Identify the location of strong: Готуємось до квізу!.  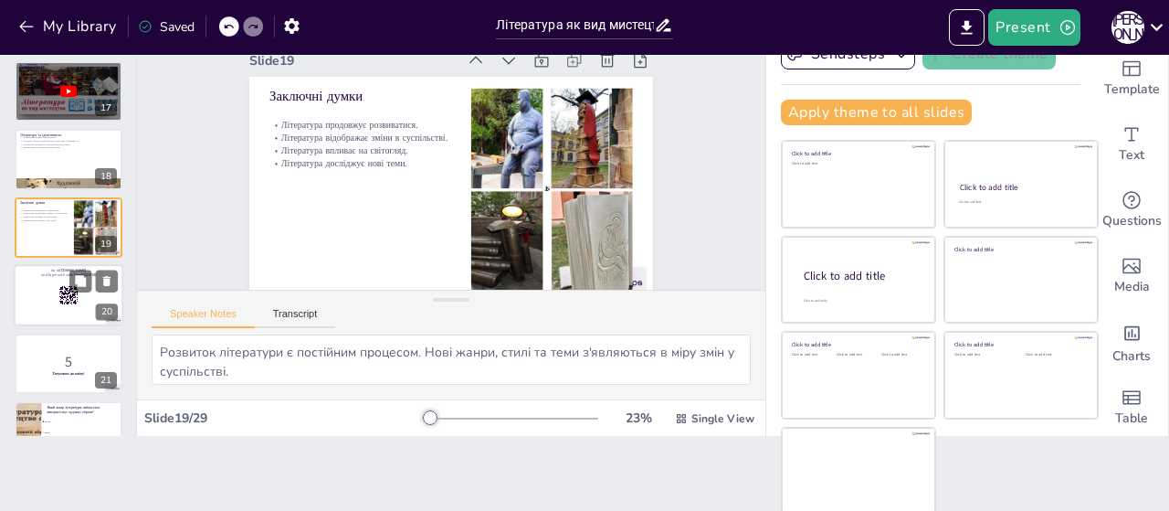
(68, 373).